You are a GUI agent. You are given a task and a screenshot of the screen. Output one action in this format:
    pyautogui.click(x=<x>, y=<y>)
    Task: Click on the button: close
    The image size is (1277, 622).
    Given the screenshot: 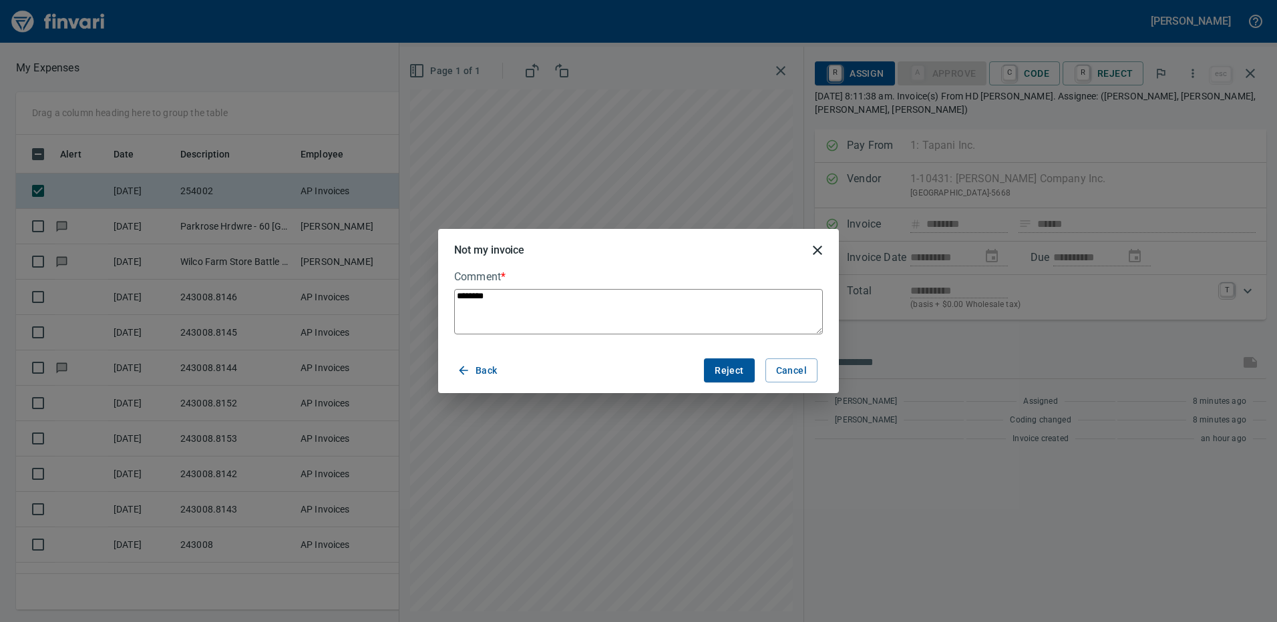 What is the action you would take?
    pyautogui.click(x=817, y=250)
    